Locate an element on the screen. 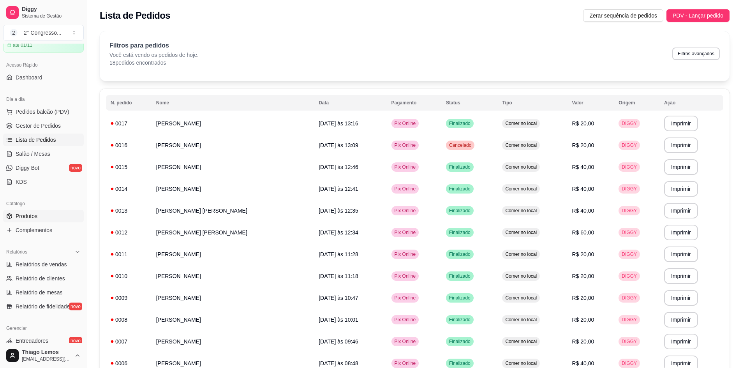 This screenshot has width=742, height=368. button: PDV - Lançar pedido is located at coordinates (698, 16).